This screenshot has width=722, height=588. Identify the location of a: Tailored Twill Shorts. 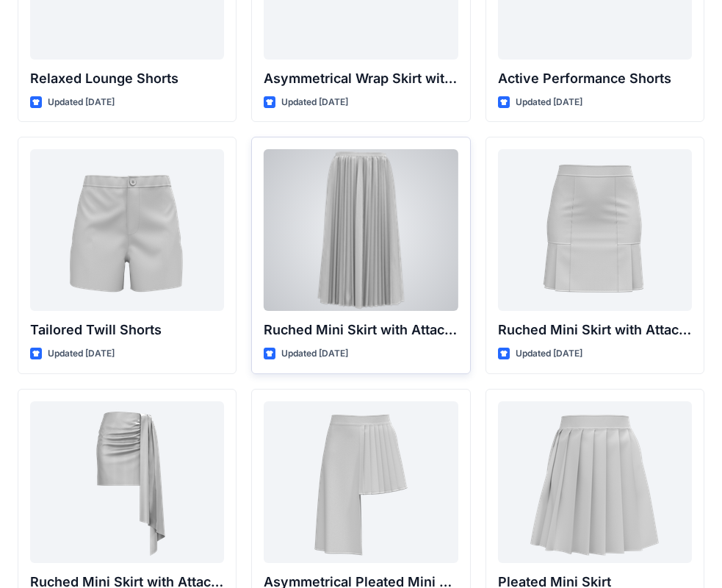
(127, 230).